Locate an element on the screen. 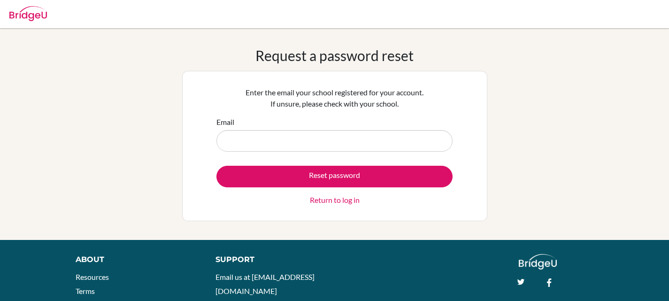 Image resolution: width=669 pixels, height=301 pixels. h1: Request a password reset is located at coordinates (334, 55).